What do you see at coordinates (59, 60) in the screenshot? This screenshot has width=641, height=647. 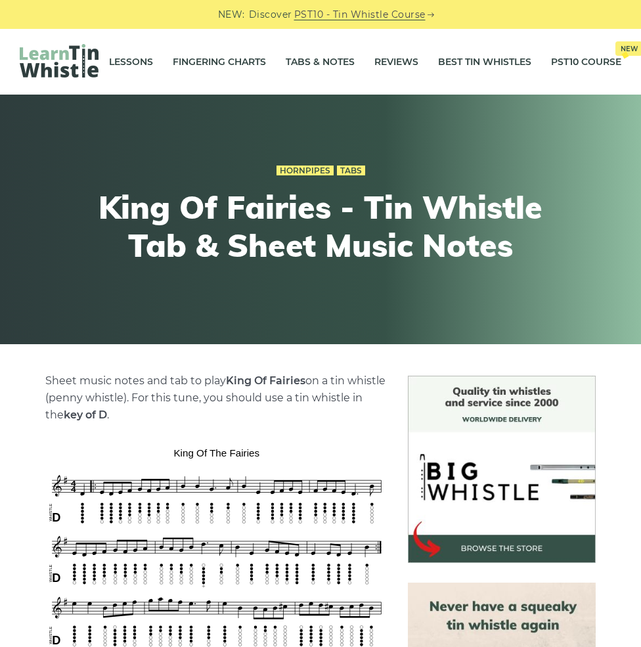 I see `img: LearnTinWhistle.com` at bounding box center [59, 60].